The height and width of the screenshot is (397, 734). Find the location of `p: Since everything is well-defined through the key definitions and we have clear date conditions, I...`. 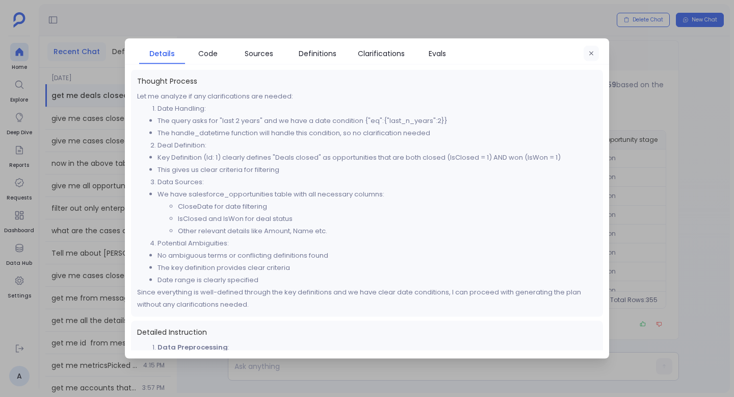

p: Since everything is well-defined through the key definitions and we have clear date conditions, I... is located at coordinates (367, 298).